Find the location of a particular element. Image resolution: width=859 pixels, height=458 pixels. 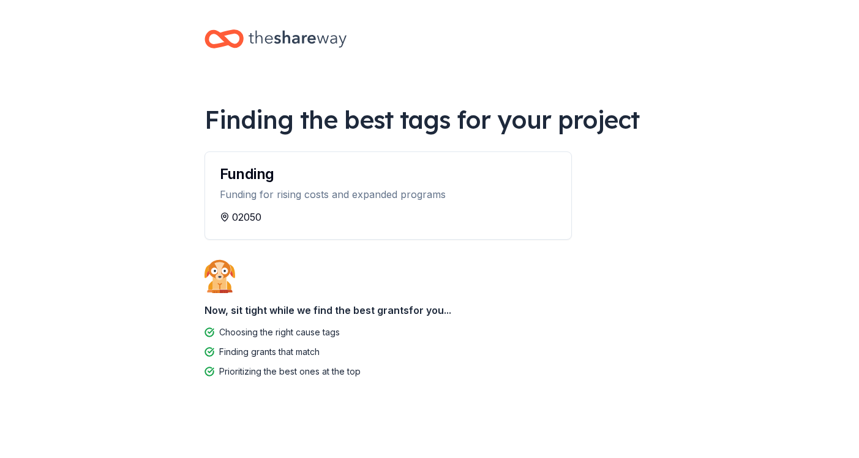

div: Now, sit tight while we find the best grants for you... is located at coordinates (430, 310).